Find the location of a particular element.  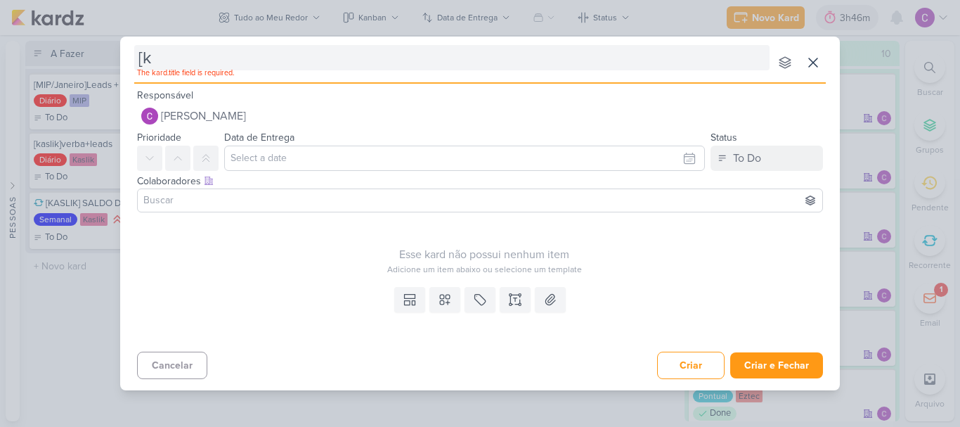

img: Carlos Lima is located at coordinates (150, 116).